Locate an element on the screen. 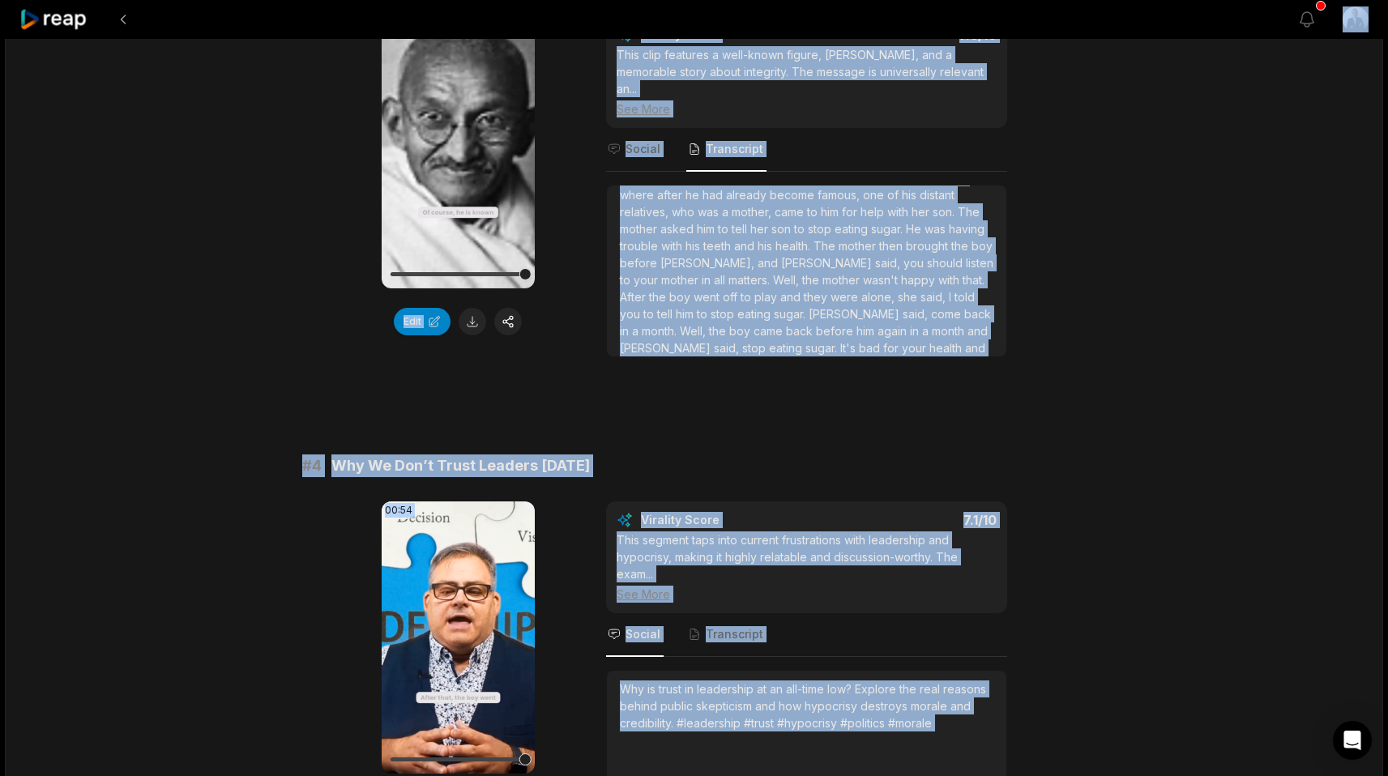 The image size is (1388, 776). span: relatives, is located at coordinates (646, 211).